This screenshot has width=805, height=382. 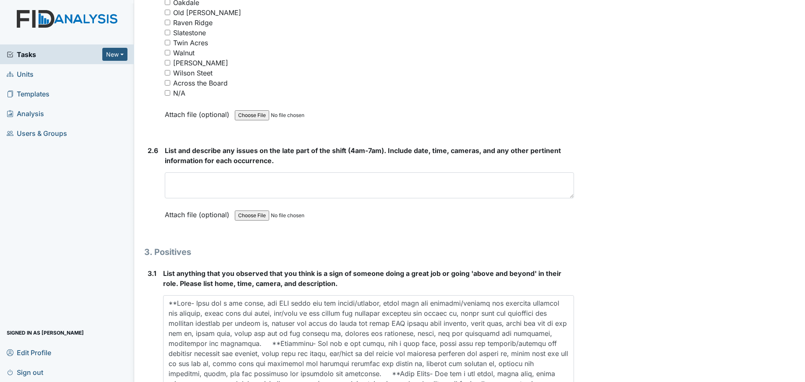 What do you see at coordinates (20, 74) in the screenshot?
I see `span: Units` at bounding box center [20, 74].